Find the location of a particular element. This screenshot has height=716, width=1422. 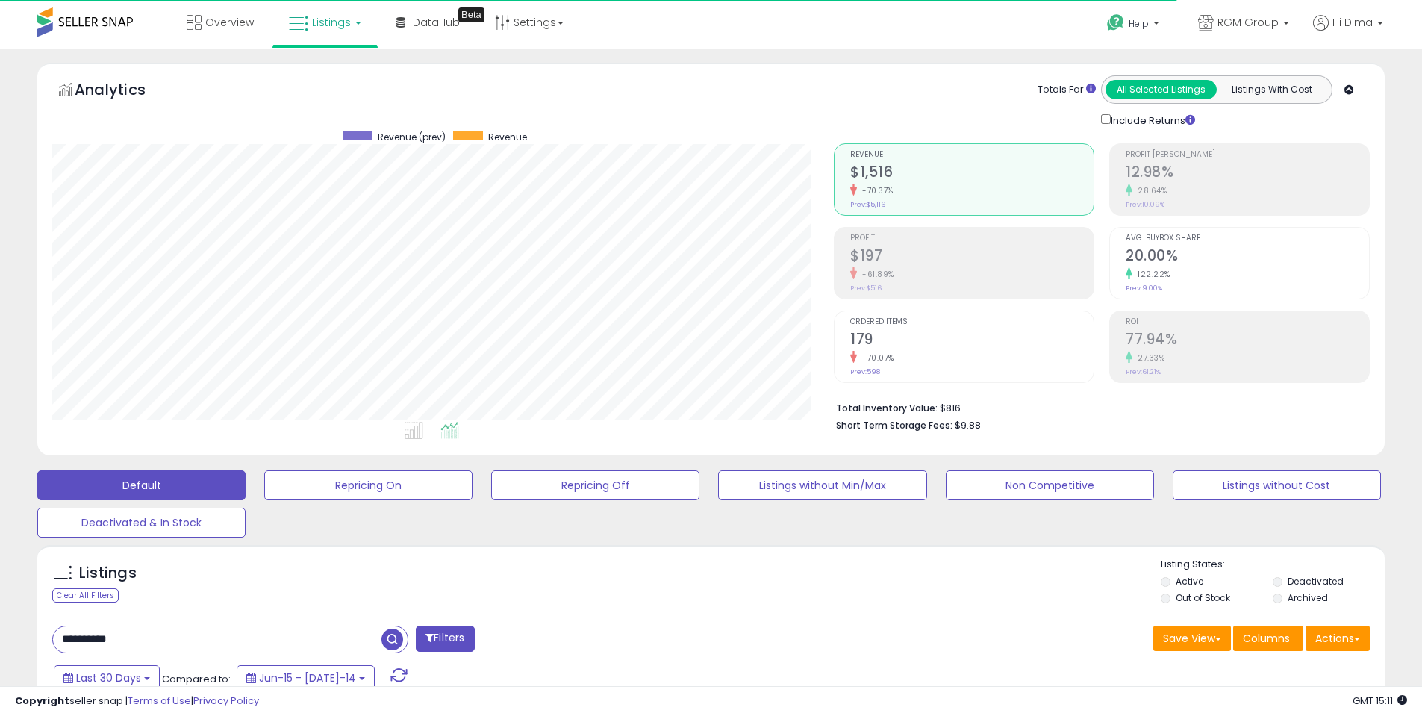

button: Columns is located at coordinates (1268, 638).